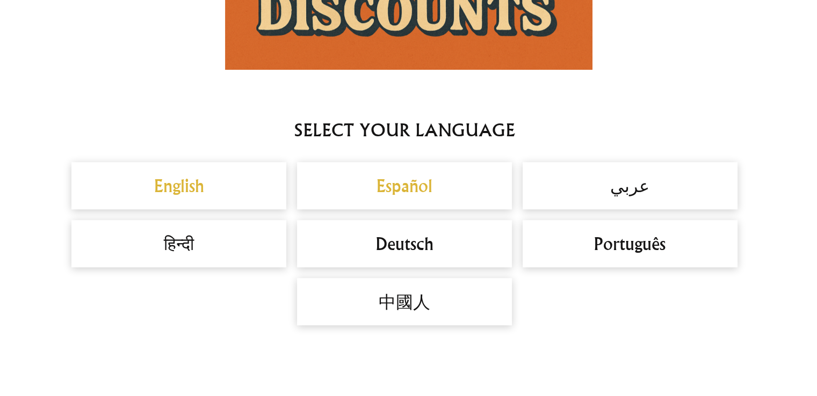 The width and height of the screenshot is (817, 396). What do you see at coordinates (404, 186) in the screenshot?
I see `a: Español` at bounding box center [404, 186].